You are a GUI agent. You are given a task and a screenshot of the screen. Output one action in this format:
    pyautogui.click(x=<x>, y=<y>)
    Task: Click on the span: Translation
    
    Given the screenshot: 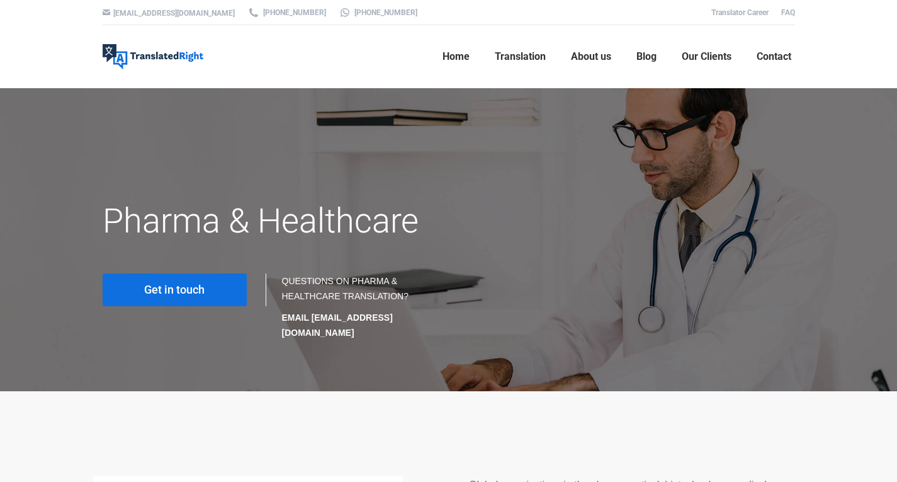 What is the action you would take?
    pyautogui.click(x=520, y=57)
    